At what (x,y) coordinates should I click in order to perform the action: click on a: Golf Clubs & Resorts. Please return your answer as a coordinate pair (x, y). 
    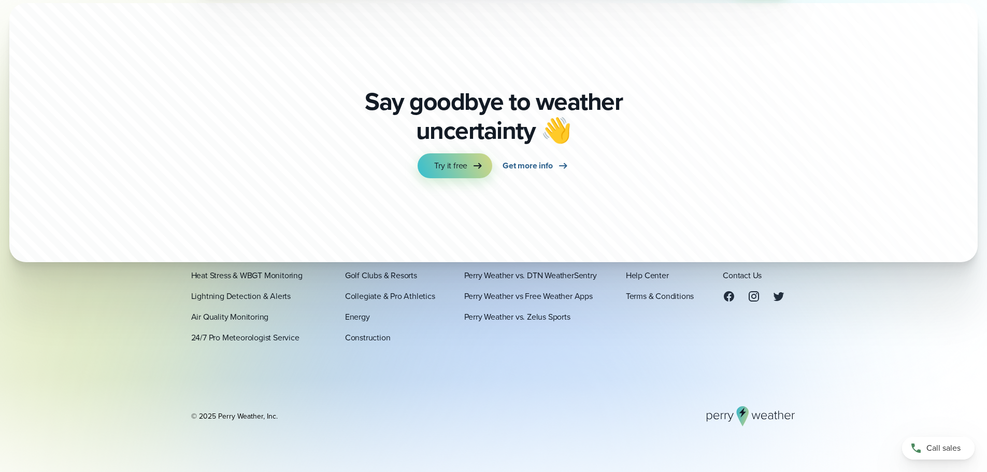
    Looking at the image, I should click on (381, 275).